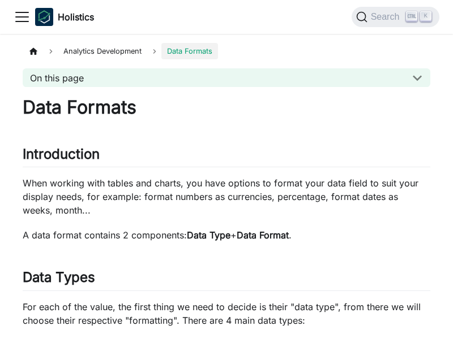 The image size is (453, 339). Describe the element at coordinates (226, 107) in the screenshot. I see `h1: Data Formats` at that location.